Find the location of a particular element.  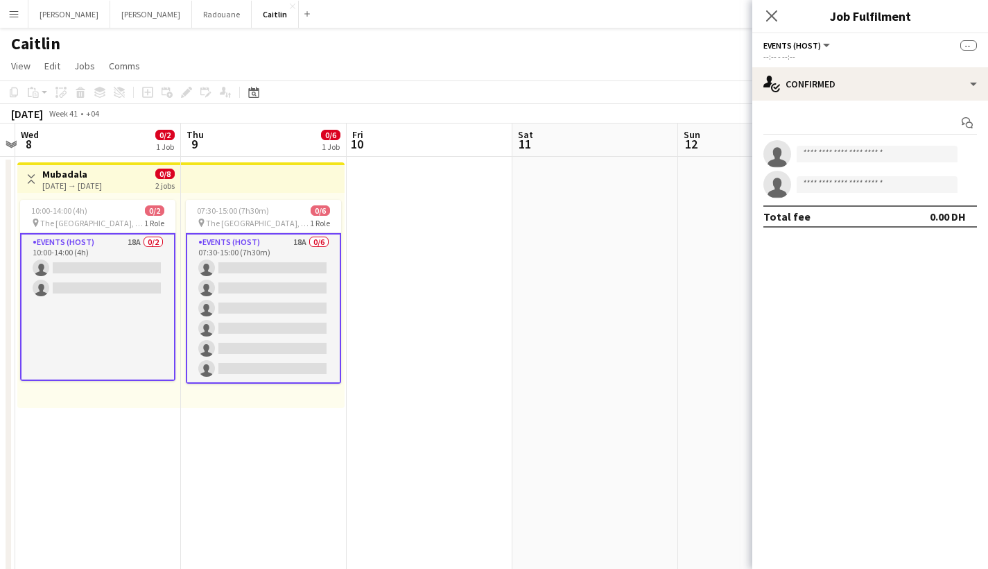

button: Events (Host) is located at coordinates (798, 45).